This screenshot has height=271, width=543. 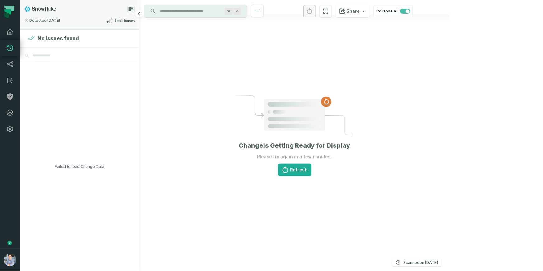 What do you see at coordinates (124, 21) in the screenshot?
I see `span: Small Impact` at bounding box center [124, 21].